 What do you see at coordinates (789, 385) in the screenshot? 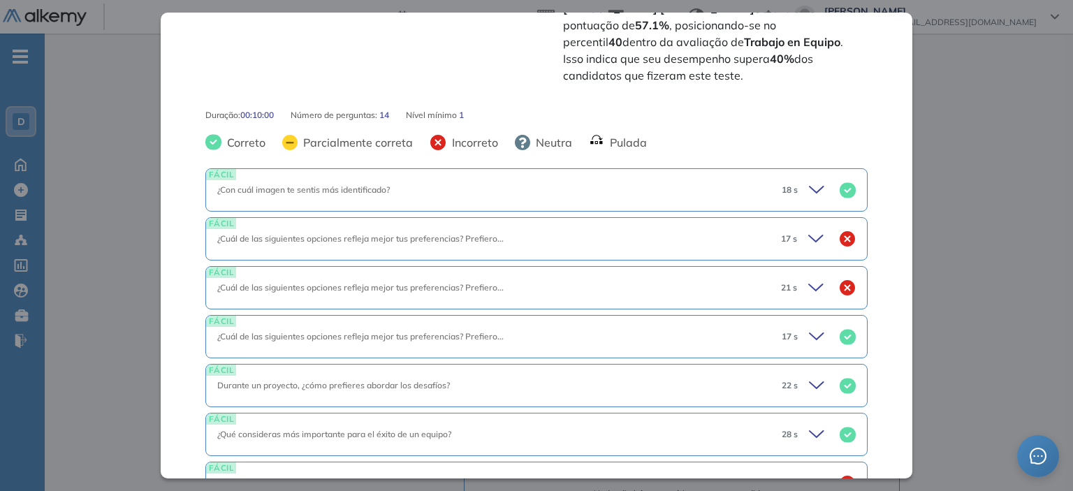
I see `span: 22 s` at bounding box center [789, 385].